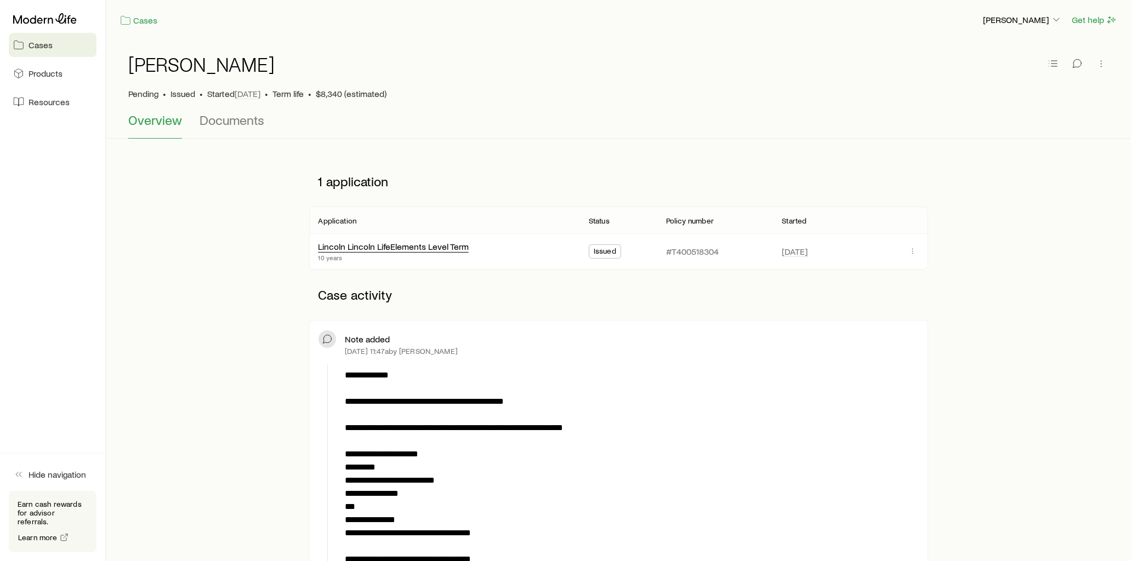 This screenshot has width=1131, height=561. What do you see at coordinates (367, 339) in the screenshot?
I see `p: Note added` at bounding box center [367, 339].